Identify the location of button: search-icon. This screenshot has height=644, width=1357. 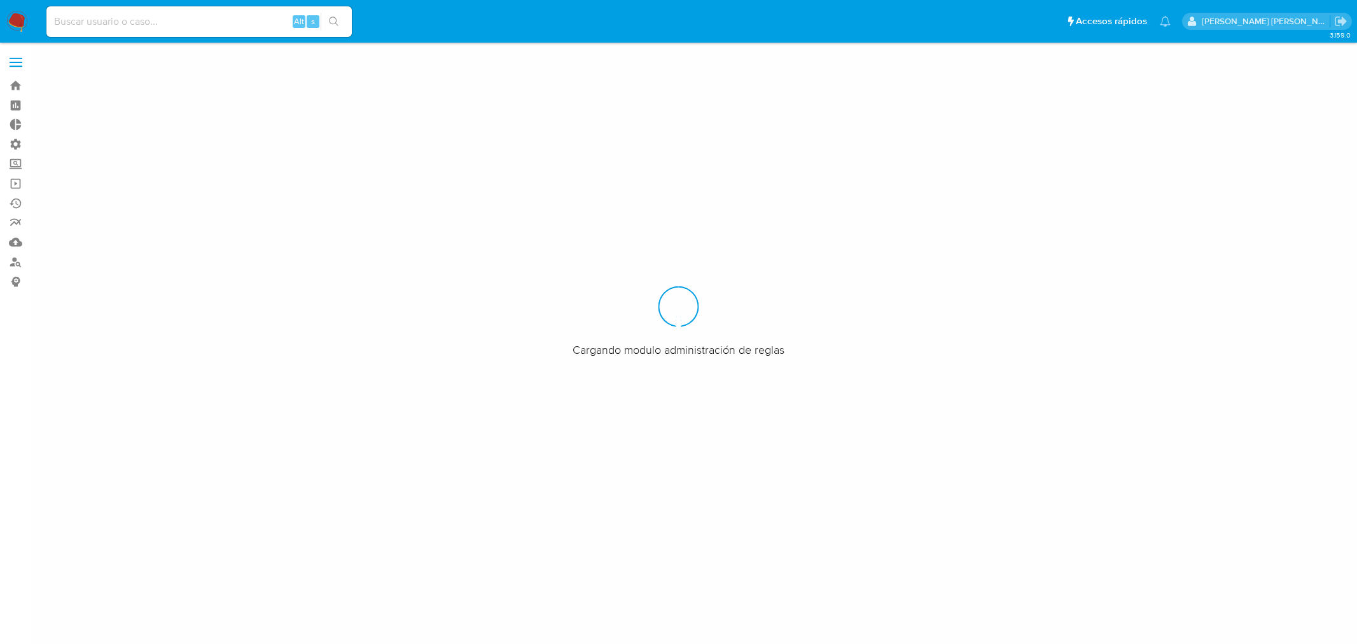
(333, 22).